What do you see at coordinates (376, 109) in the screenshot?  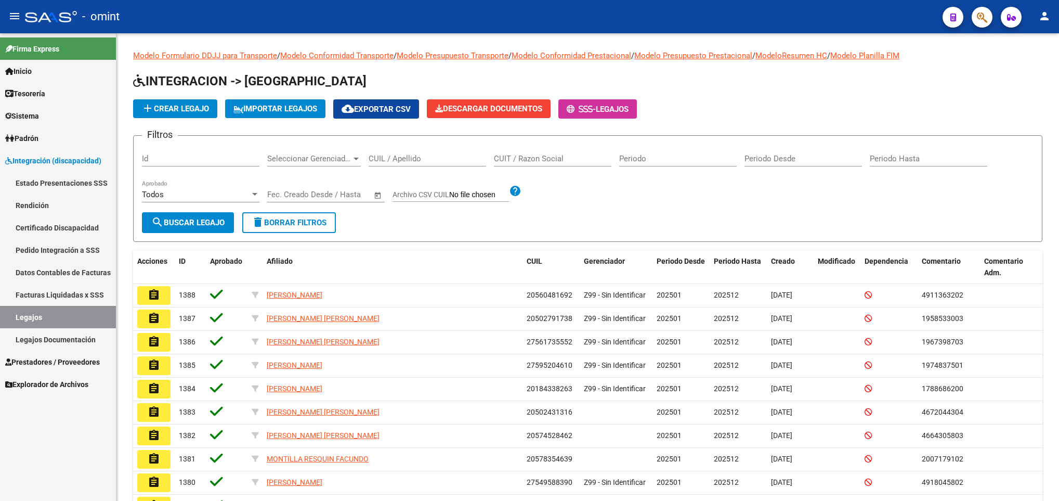 I see `span: Exportar CSV` at bounding box center [376, 109].